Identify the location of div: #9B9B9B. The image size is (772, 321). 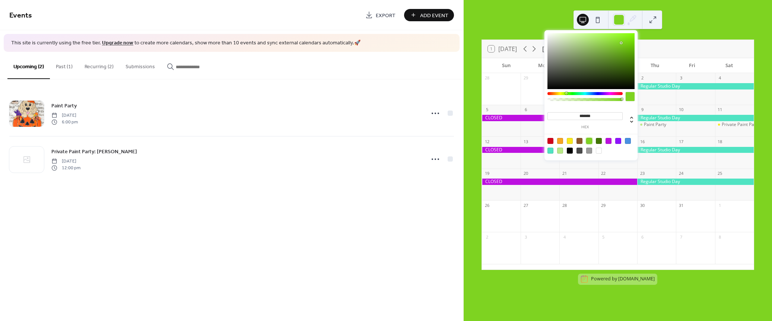
(589, 150).